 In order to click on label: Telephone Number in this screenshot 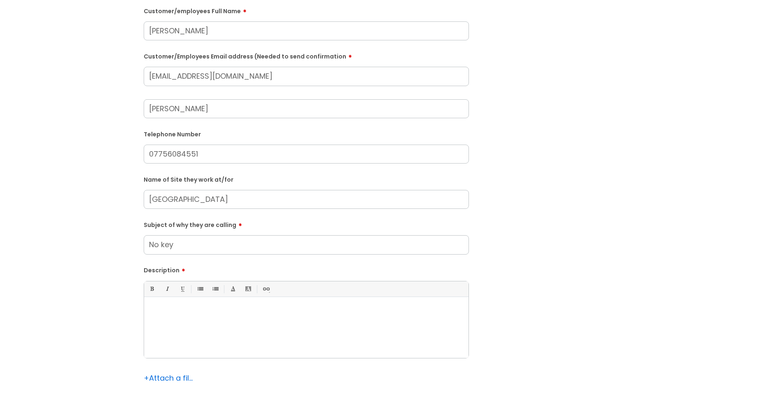, I will do `click(306, 133)`.